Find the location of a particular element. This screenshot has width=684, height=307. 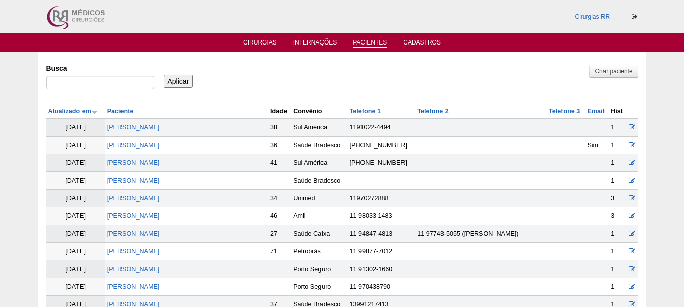

td: 36 is located at coordinates (280, 145).